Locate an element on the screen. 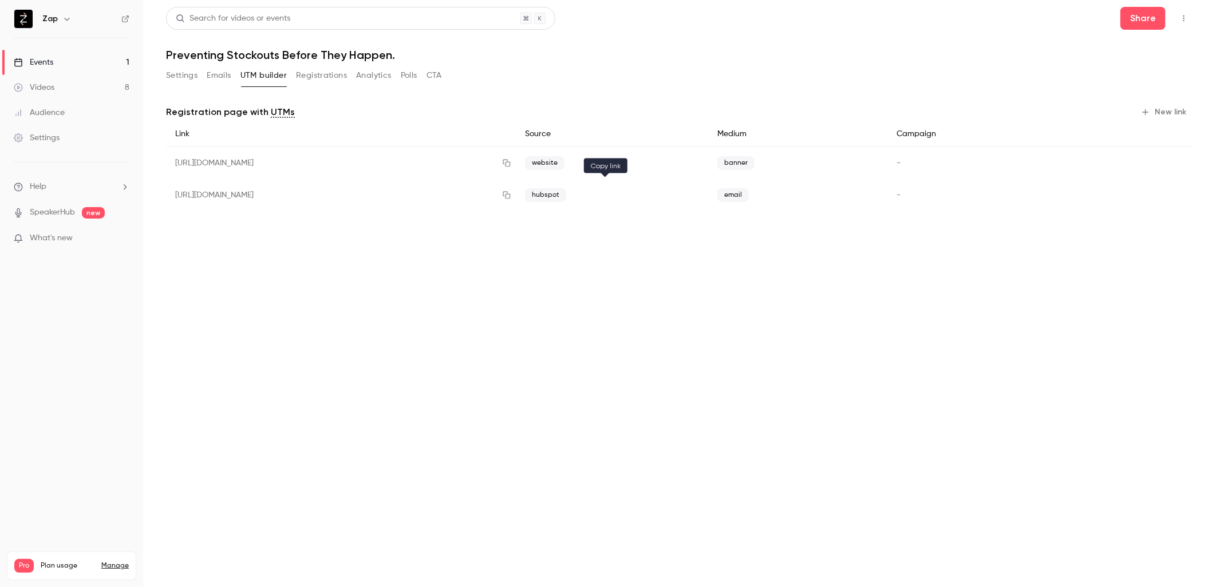 Image resolution: width=1216 pixels, height=587 pixels. div: Videos is located at coordinates (34, 88).